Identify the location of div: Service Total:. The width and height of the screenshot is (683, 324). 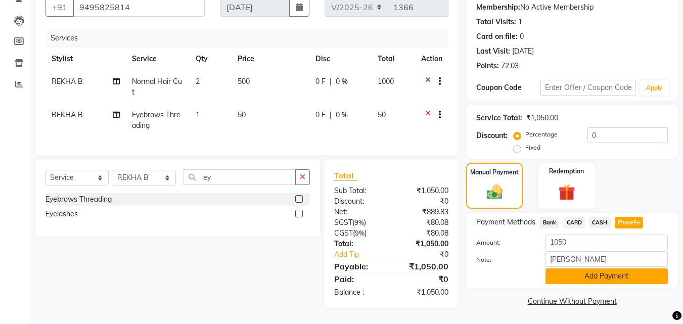
(499, 118).